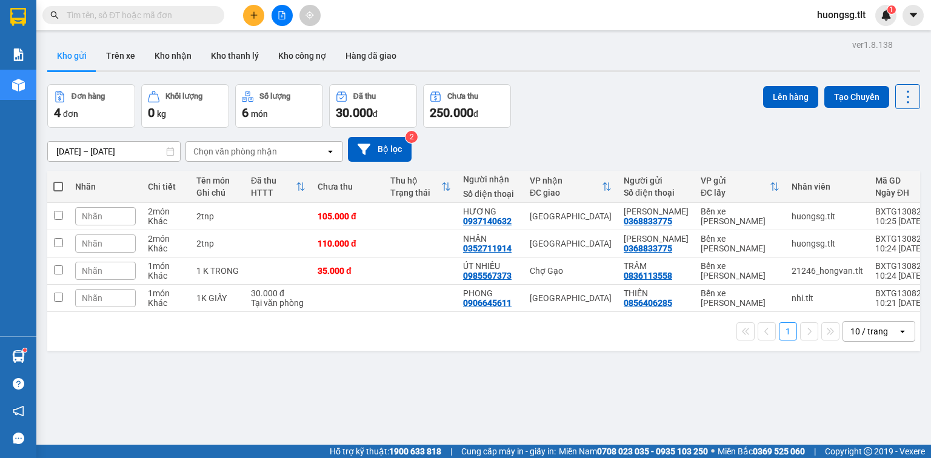 The width and height of the screenshot is (931, 458). I want to click on button: Lên hàng, so click(790, 97).